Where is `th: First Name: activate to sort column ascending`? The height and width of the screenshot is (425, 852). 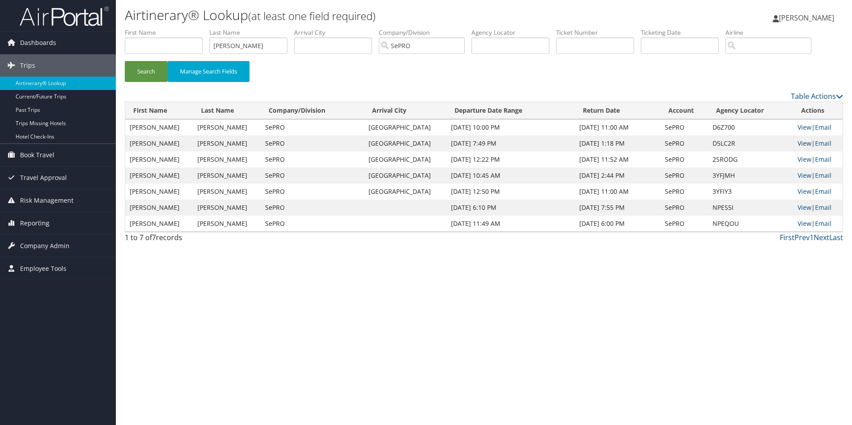 th: First Name: activate to sort column ascending is located at coordinates (159, 111).